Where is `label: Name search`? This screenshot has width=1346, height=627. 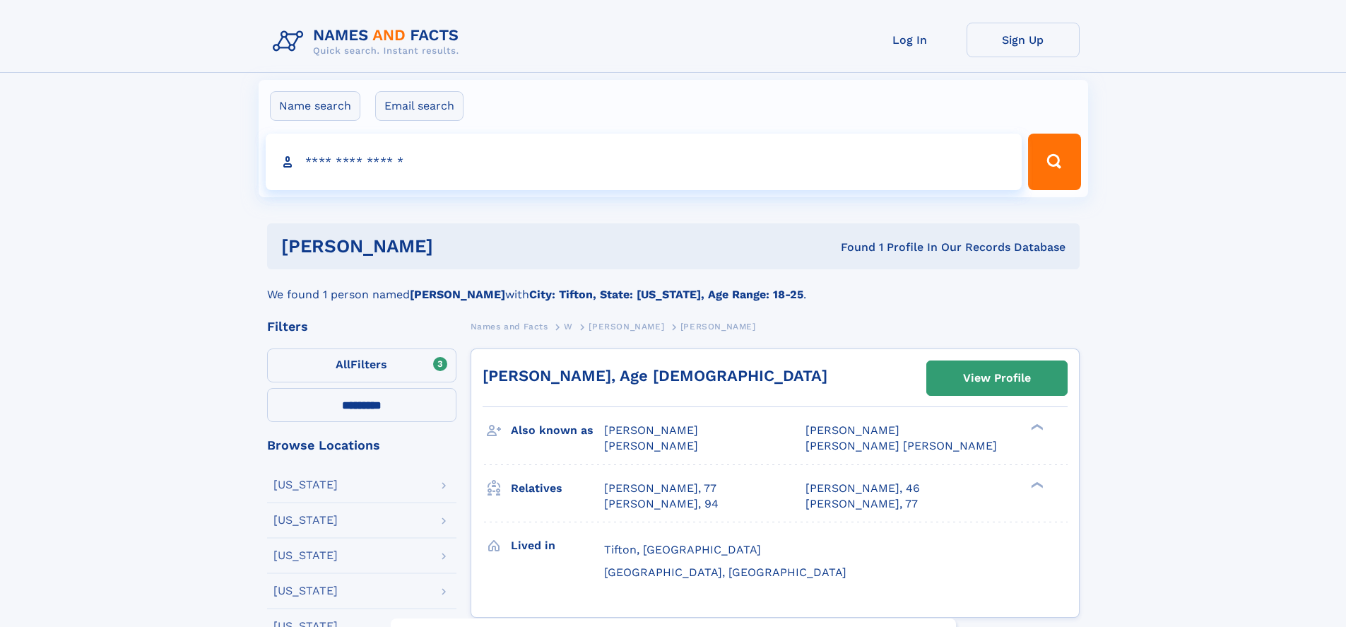
label: Name search is located at coordinates (315, 106).